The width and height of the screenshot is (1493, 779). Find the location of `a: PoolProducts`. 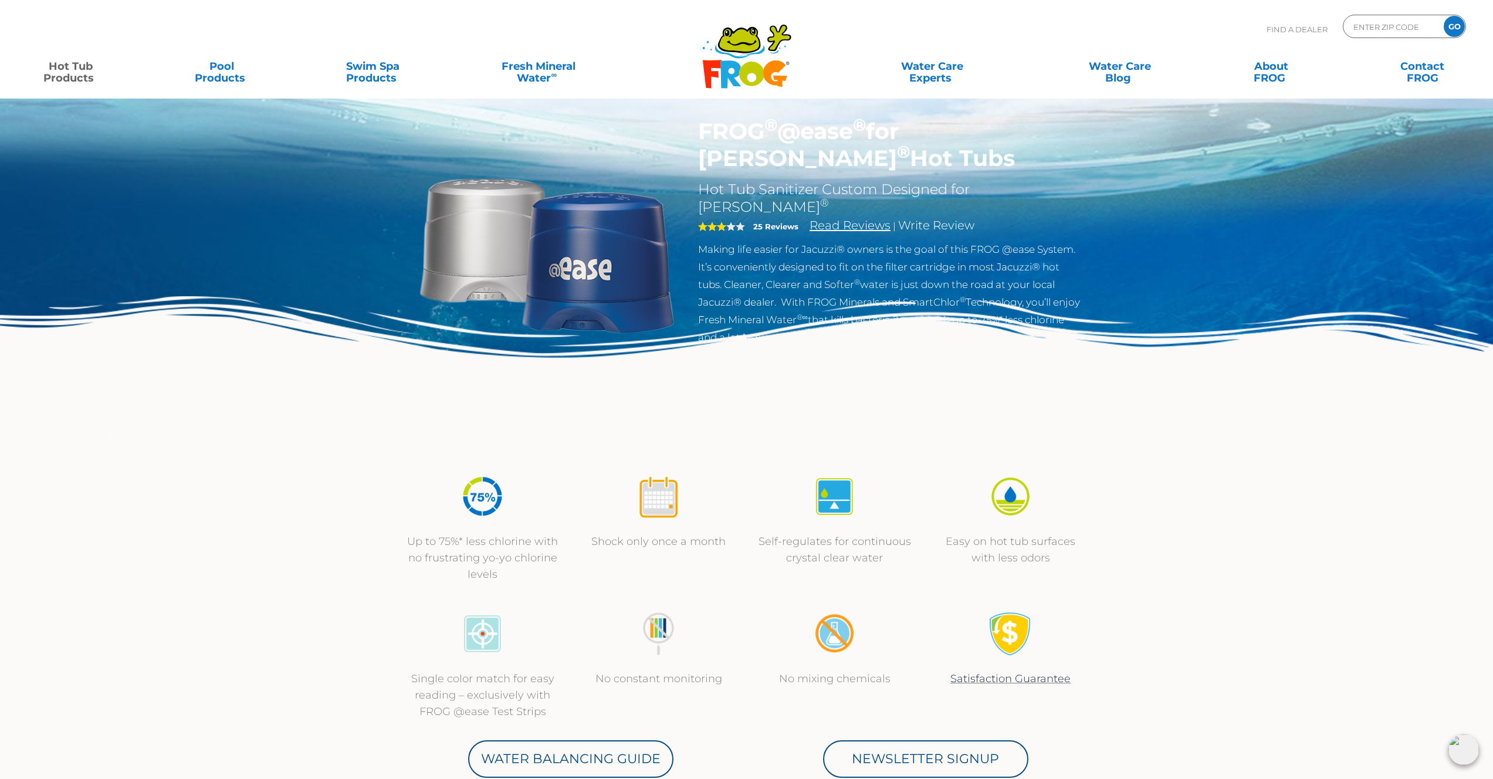

a: PoolProducts is located at coordinates (222, 66).